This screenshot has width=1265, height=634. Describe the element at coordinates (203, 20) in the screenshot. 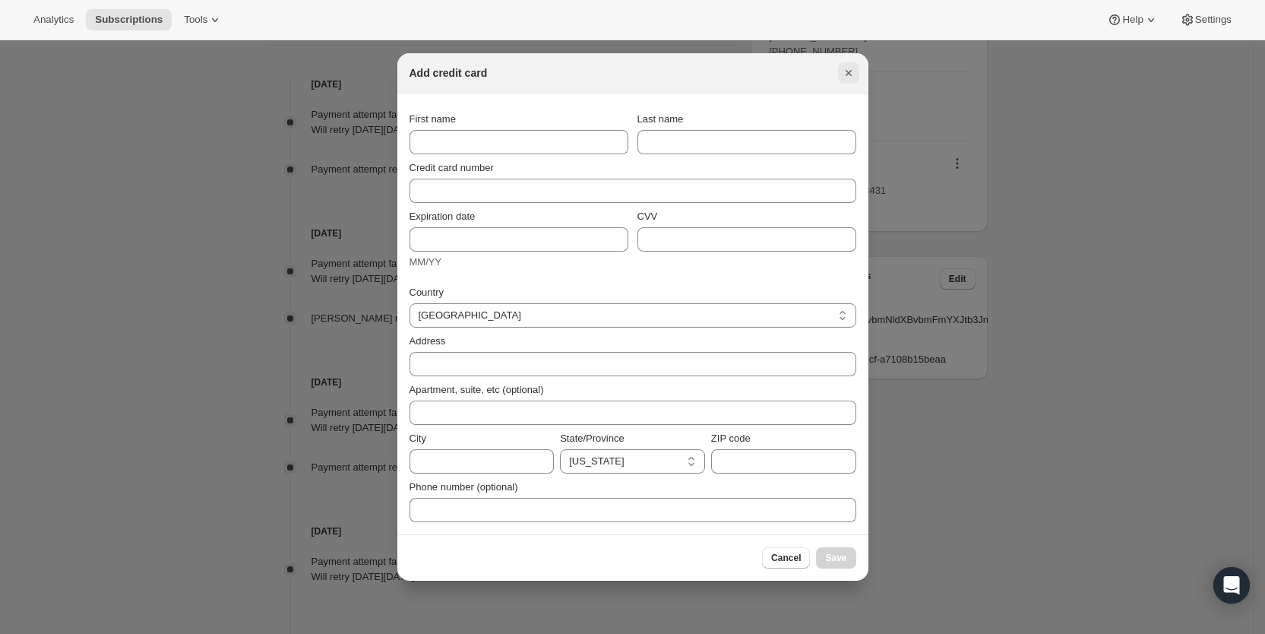

I see `button: Tools` at that location.